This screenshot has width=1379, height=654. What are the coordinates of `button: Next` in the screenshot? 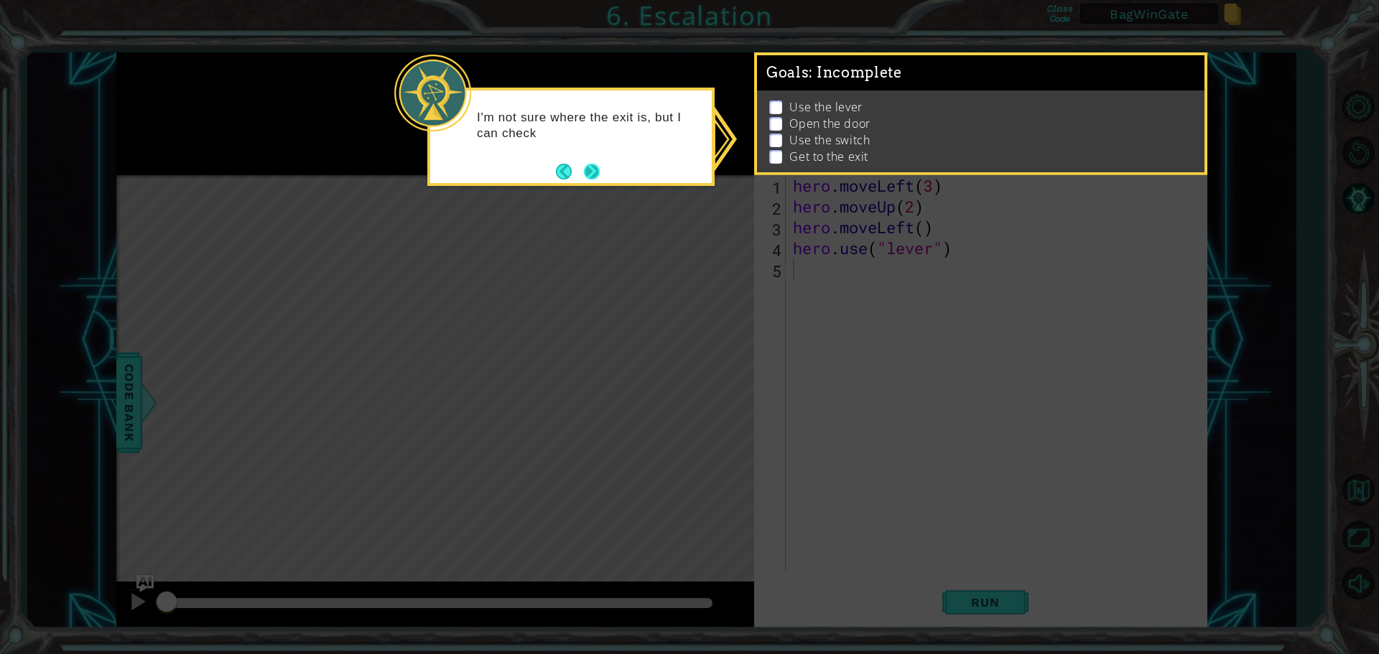 It's located at (592, 172).